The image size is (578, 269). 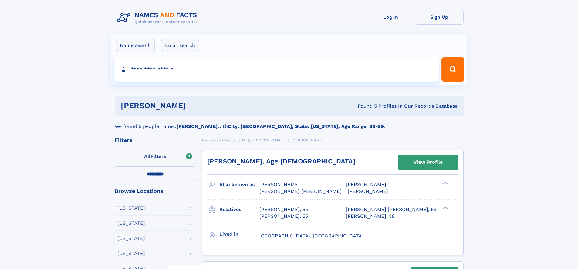 I want to click on div: View Profile, so click(x=428, y=162).